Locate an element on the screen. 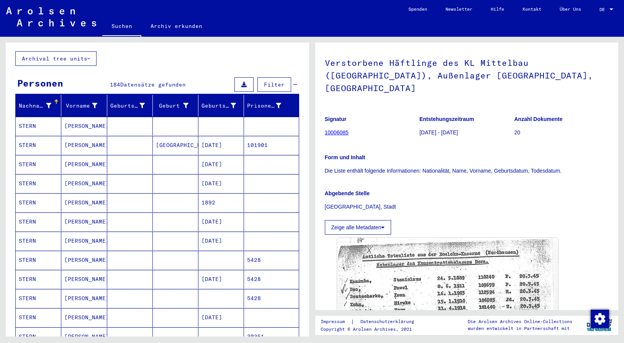 This screenshot has width=624, height=343. div: Personen is located at coordinates (40, 83).